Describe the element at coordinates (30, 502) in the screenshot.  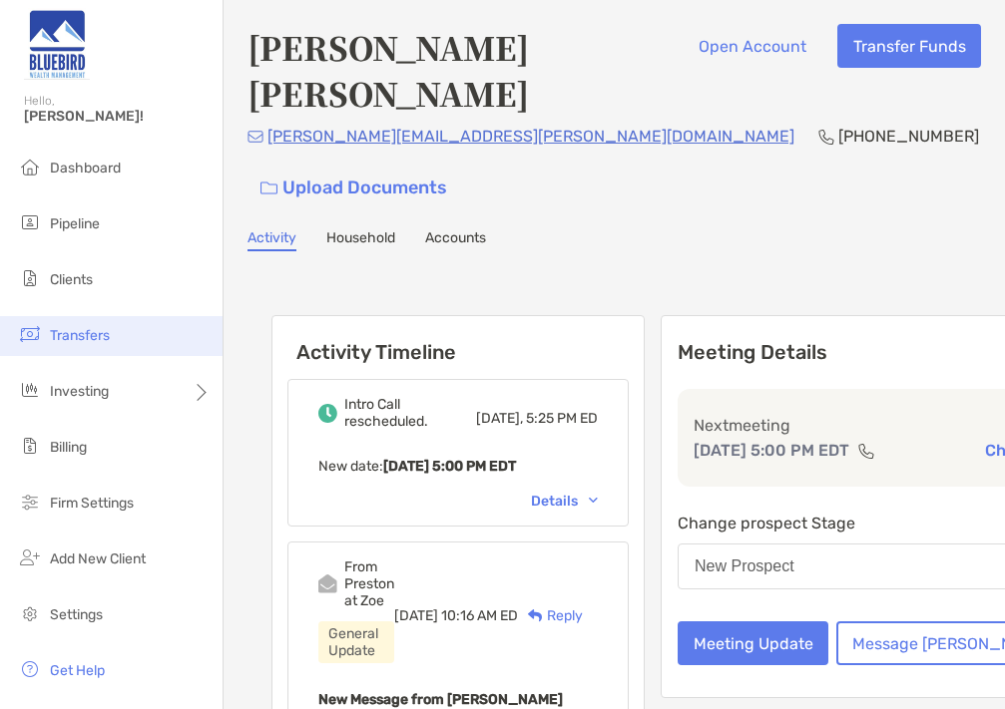
I see `img: firm-settings icon` at that location.